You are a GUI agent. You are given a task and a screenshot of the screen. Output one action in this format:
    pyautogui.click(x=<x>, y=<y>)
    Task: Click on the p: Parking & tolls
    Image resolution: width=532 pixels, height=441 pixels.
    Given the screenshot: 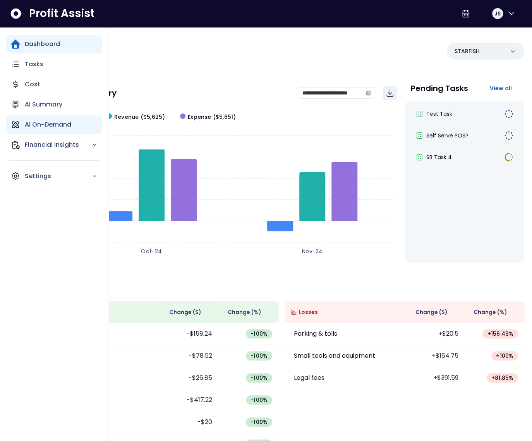 What is the action you would take?
    pyautogui.click(x=315, y=333)
    